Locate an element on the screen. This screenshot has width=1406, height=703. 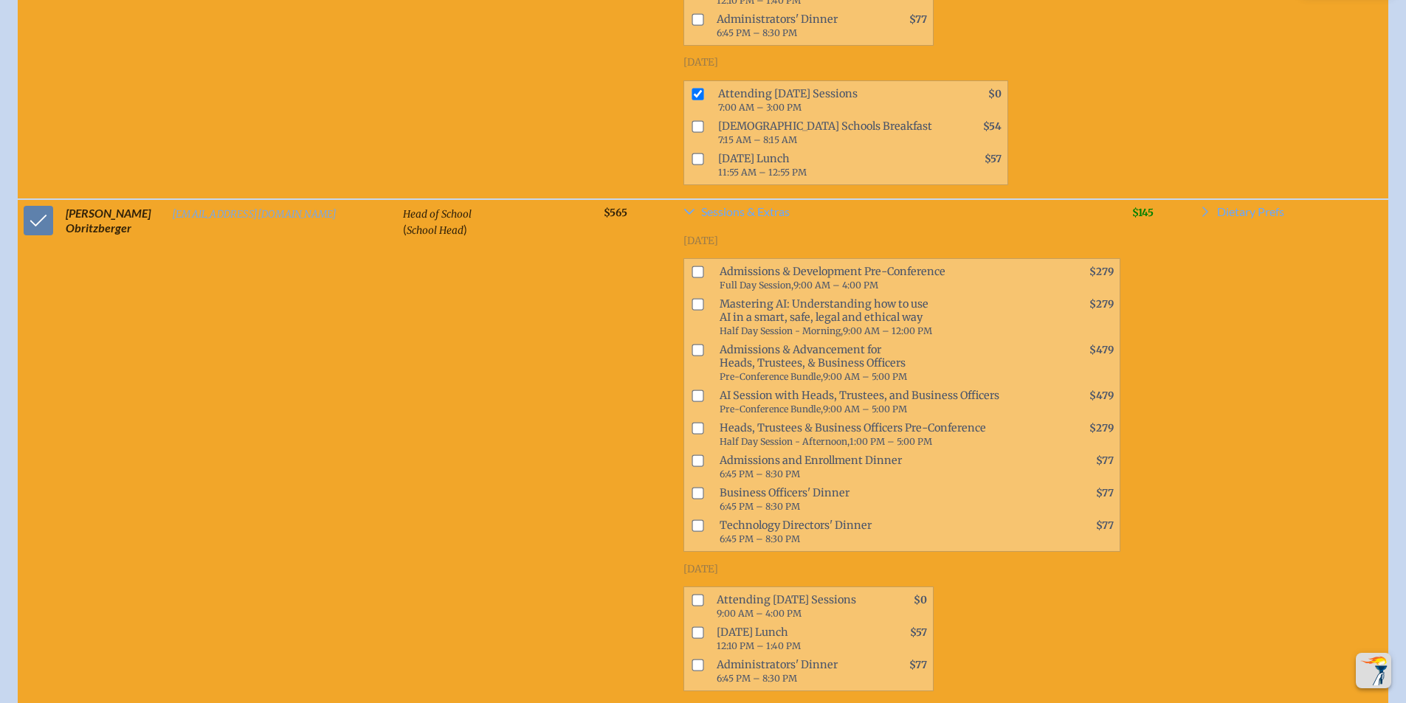
span: Heads, Trustees & Business Officers Pre-Conference is located at coordinates (884, 435).